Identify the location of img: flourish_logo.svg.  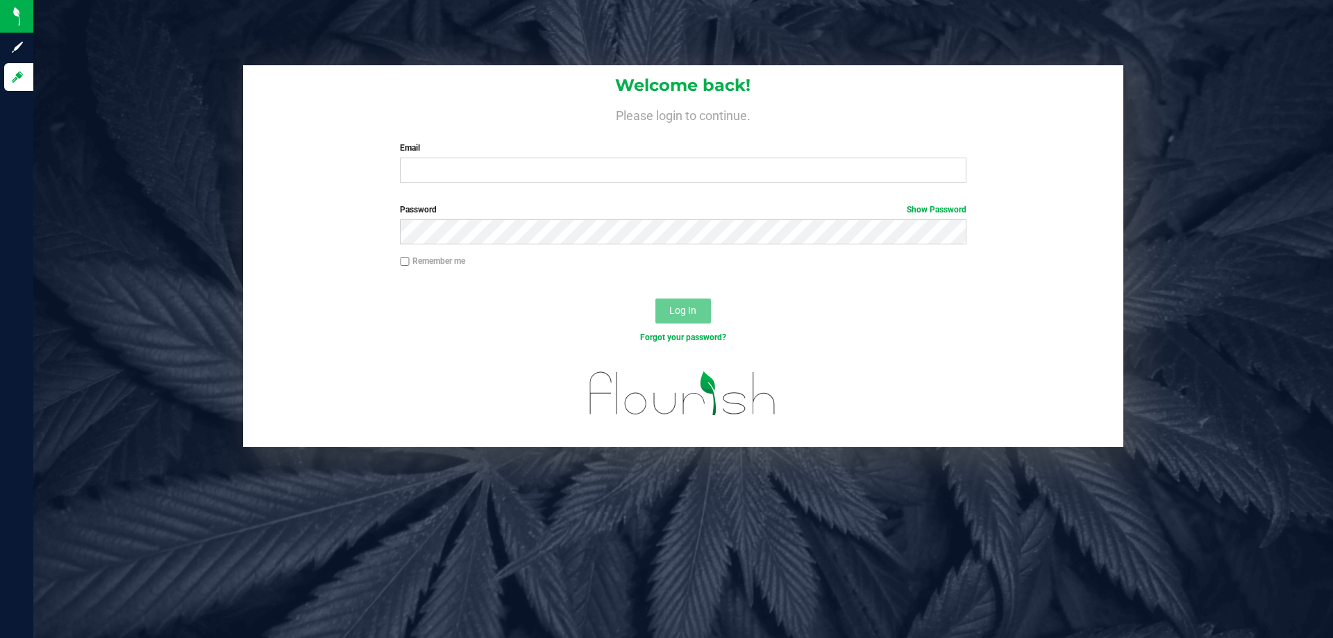
(683, 394).